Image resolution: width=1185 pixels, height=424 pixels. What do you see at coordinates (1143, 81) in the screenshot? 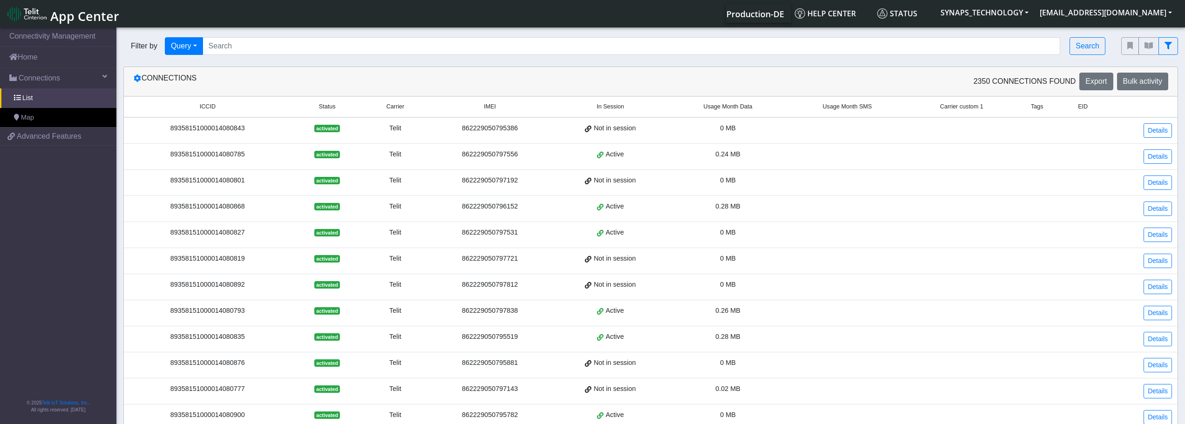
I see `span: Bulk activity` at bounding box center [1143, 81].